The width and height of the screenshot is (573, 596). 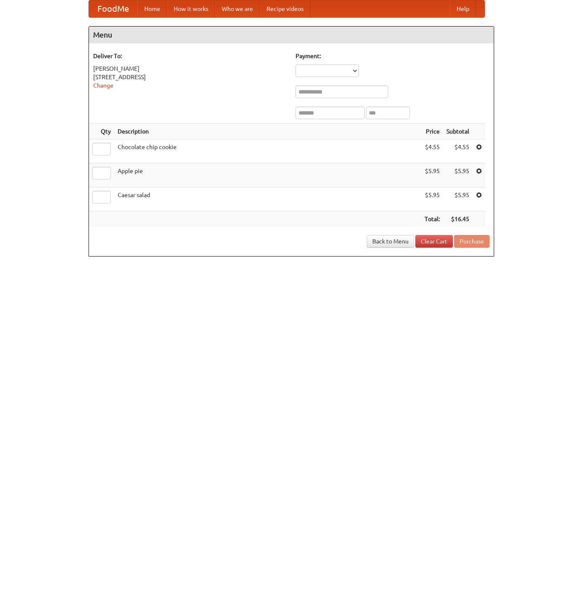 I want to click on th: Price, so click(x=432, y=132).